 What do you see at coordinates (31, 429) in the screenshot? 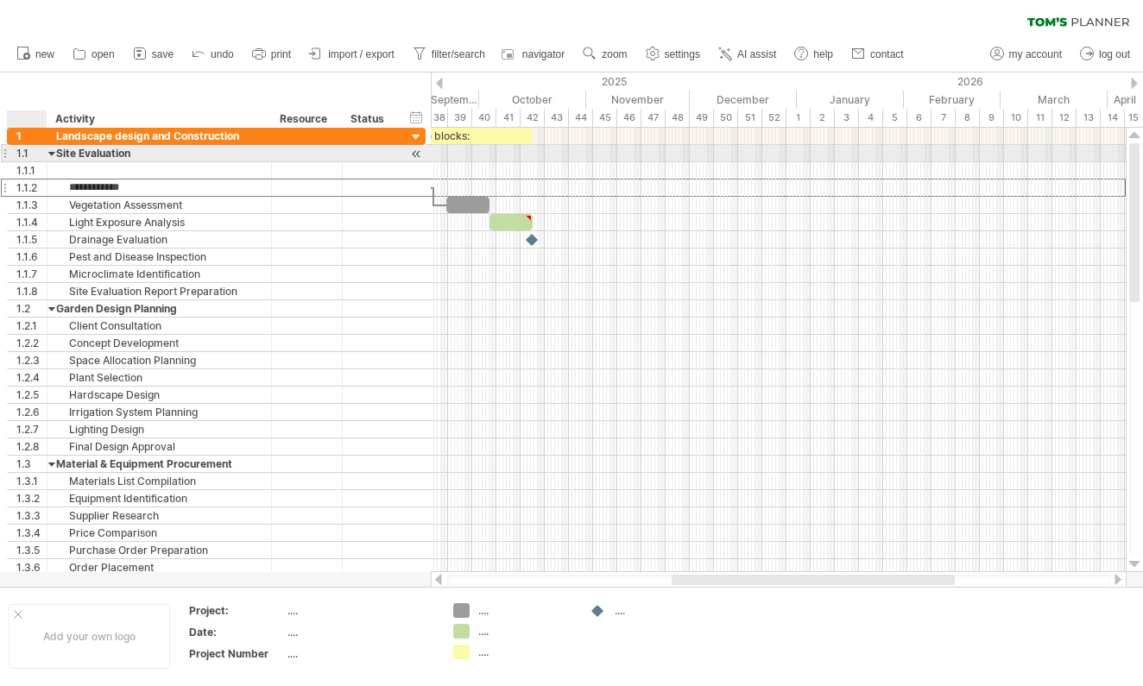
I see `div: 1.2.7` at bounding box center [31, 429].